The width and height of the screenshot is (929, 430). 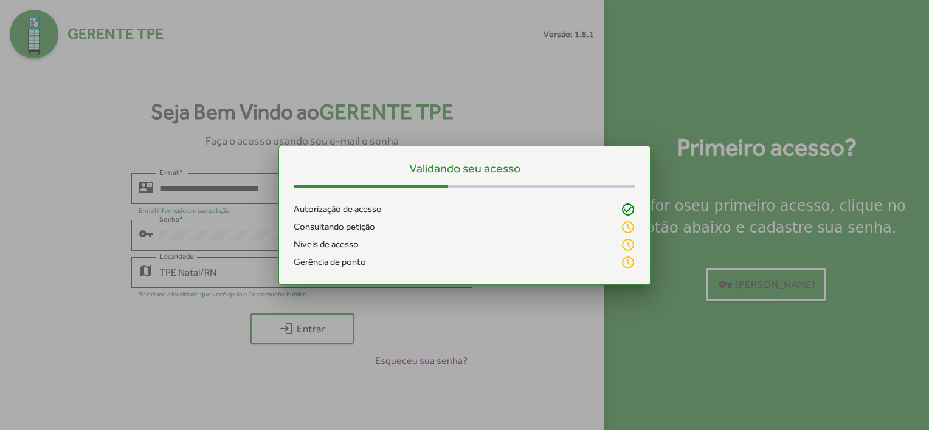 I want to click on span: Níveis de acesso, so click(x=326, y=244).